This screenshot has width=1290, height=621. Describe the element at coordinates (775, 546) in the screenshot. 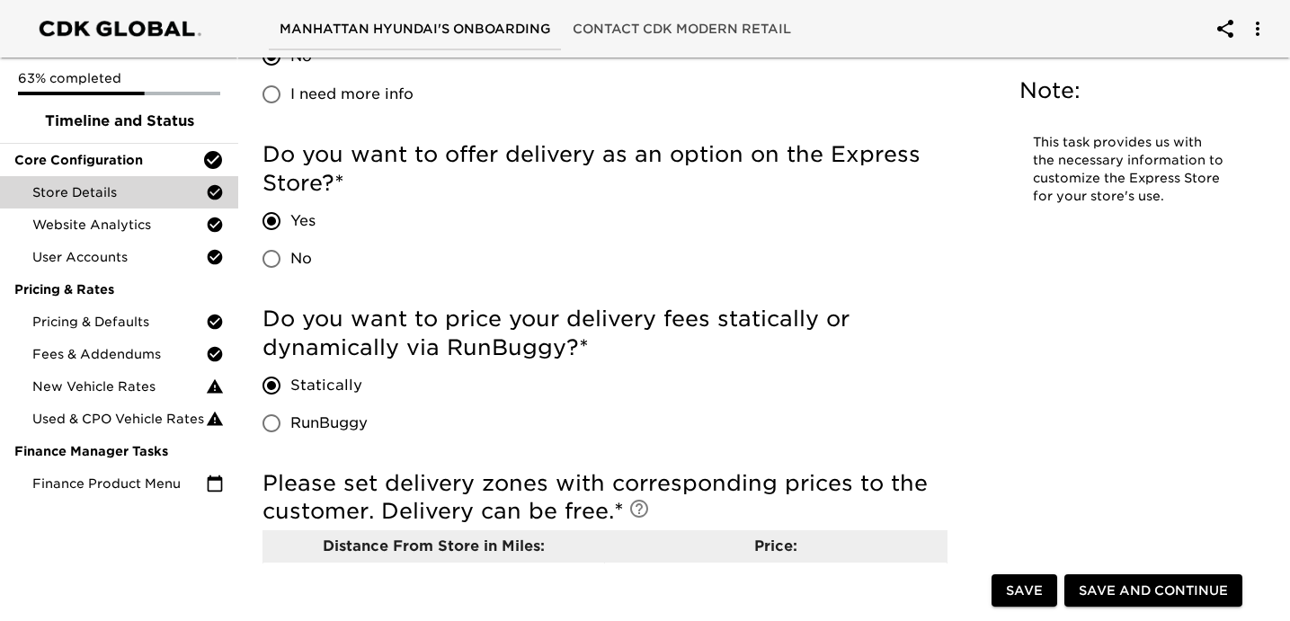

I see `p: Price:` at that location.